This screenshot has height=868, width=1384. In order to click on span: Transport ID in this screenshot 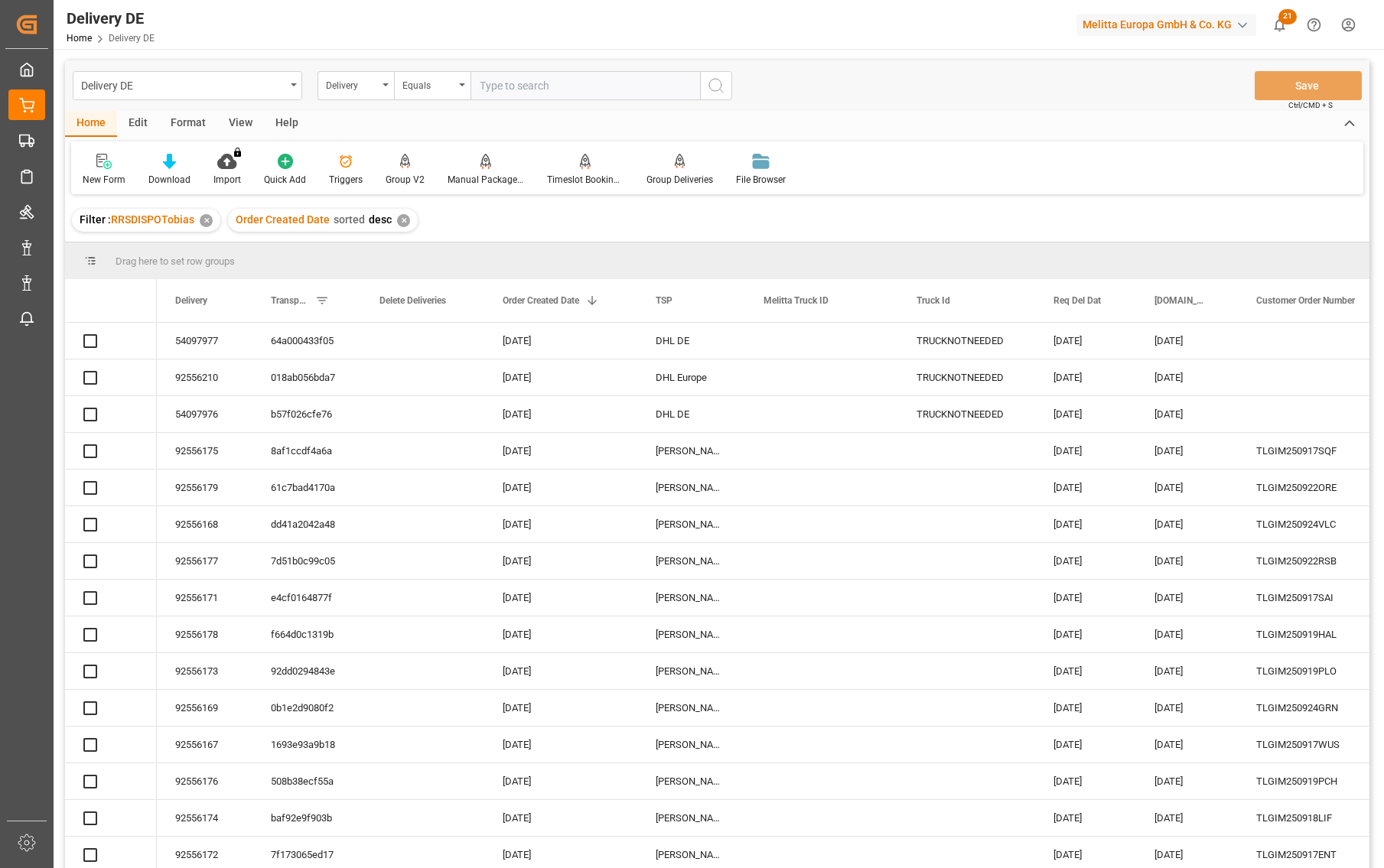, I will do `click(290, 301)`.